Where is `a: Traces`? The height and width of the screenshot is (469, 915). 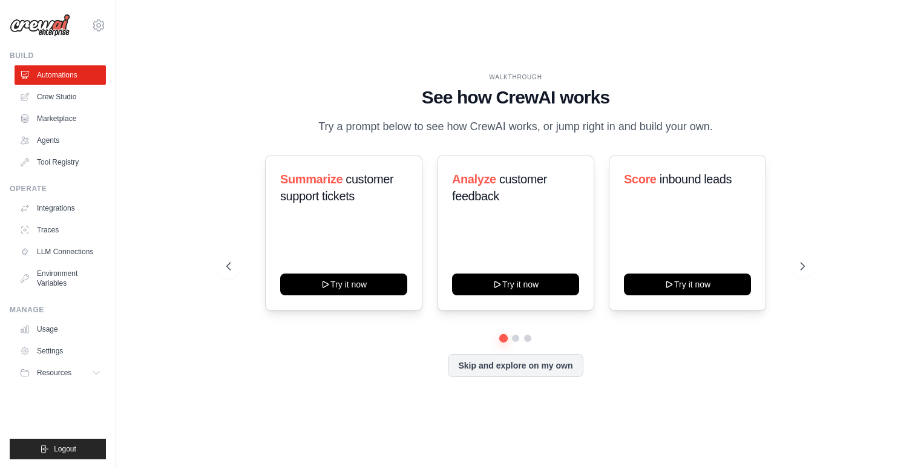
a: Traces is located at coordinates (60, 230).